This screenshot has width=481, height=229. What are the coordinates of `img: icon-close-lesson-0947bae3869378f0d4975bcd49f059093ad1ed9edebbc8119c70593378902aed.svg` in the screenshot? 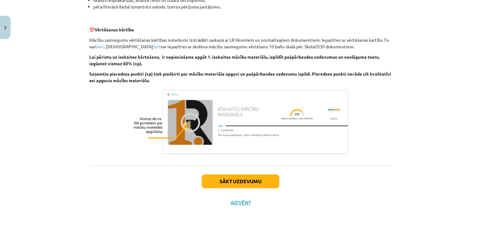 It's located at (5, 28).